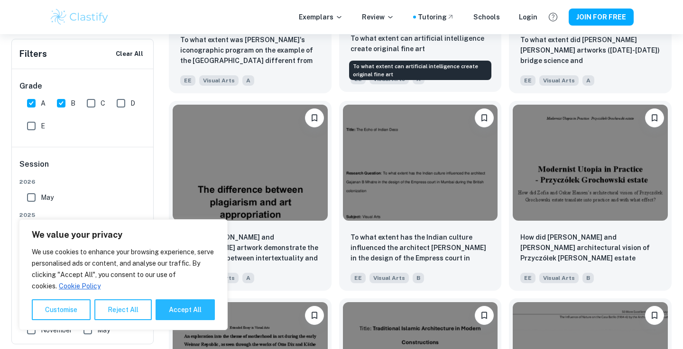 The height and width of the screenshot is (349, 683). Describe the element at coordinates (83, 168) in the screenshot. I see `h6: Session` at that location.